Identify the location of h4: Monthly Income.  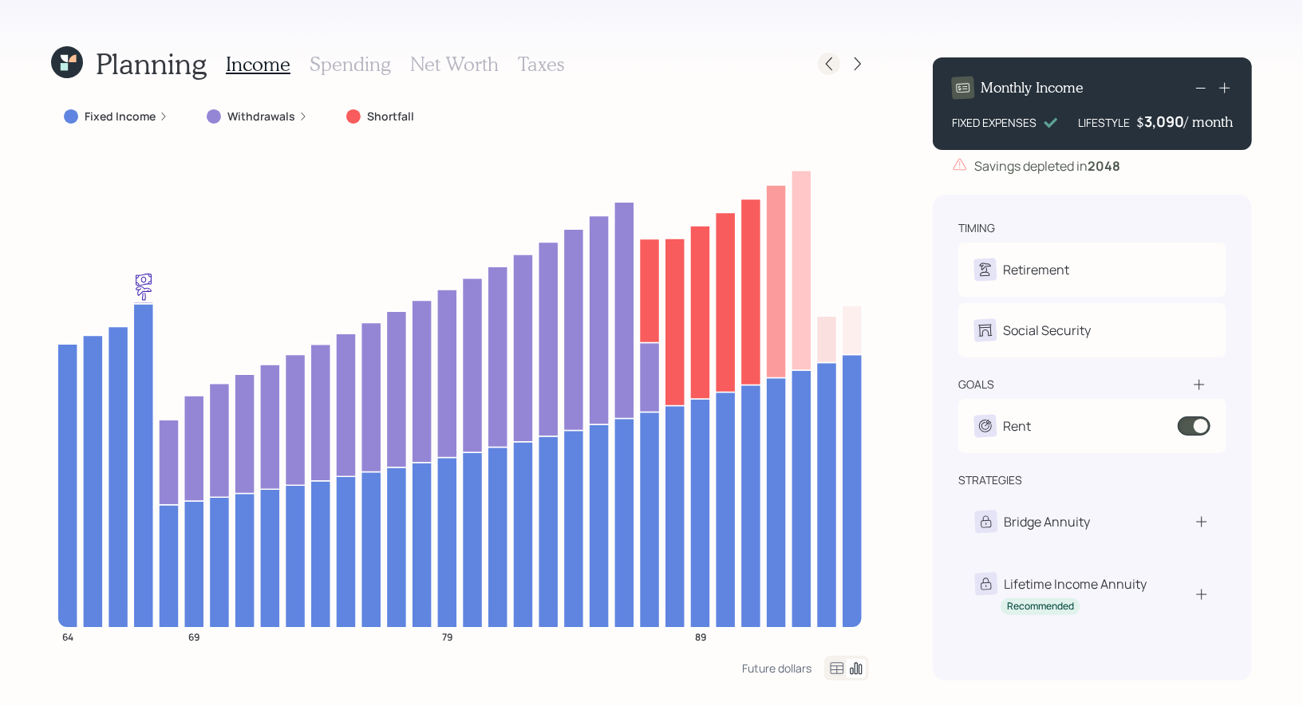
(1032, 88).